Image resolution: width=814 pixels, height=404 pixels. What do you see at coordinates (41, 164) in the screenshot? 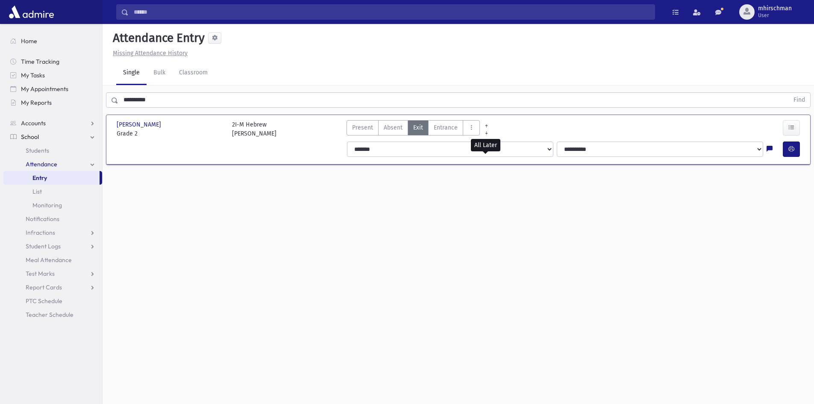
I see `span: Attendance` at bounding box center [41, 164].